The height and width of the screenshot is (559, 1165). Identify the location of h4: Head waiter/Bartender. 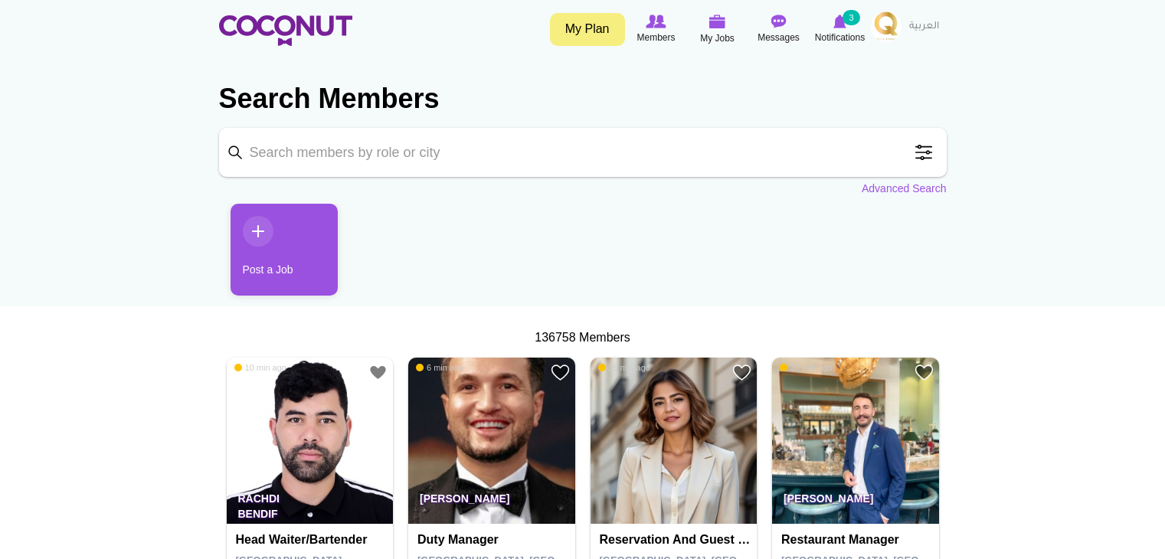
(312, 540).